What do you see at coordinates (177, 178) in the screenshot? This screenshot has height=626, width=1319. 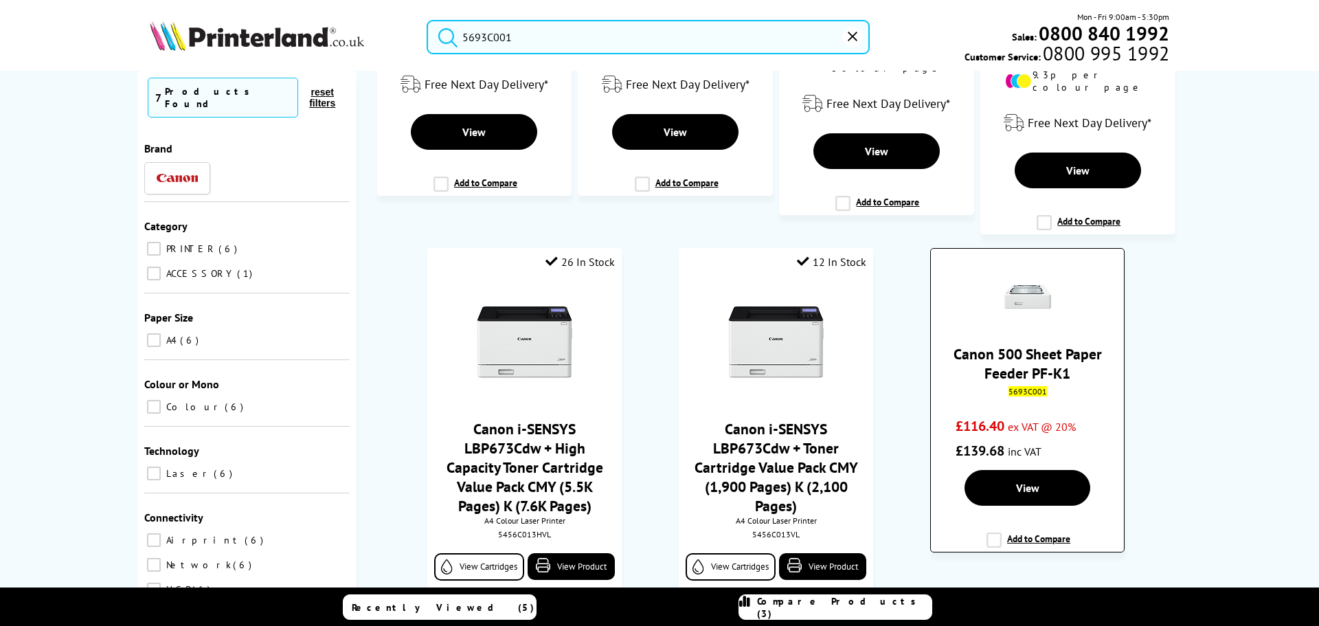 I see `img: Canon` at bounding box center [177, 178].